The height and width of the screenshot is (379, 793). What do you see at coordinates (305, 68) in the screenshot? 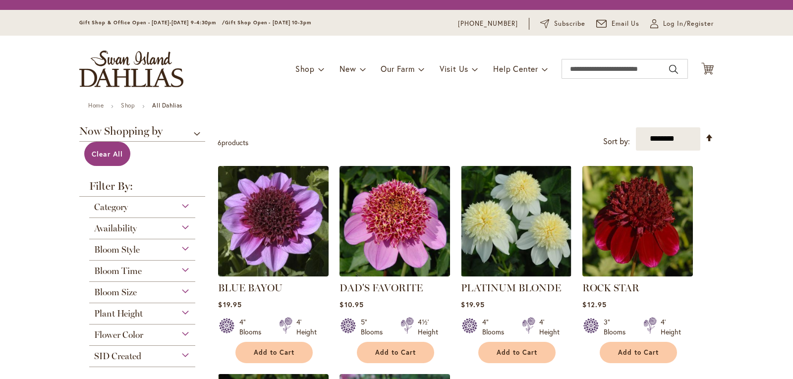
I see `span: Shop` at bounding box center [305, 68].